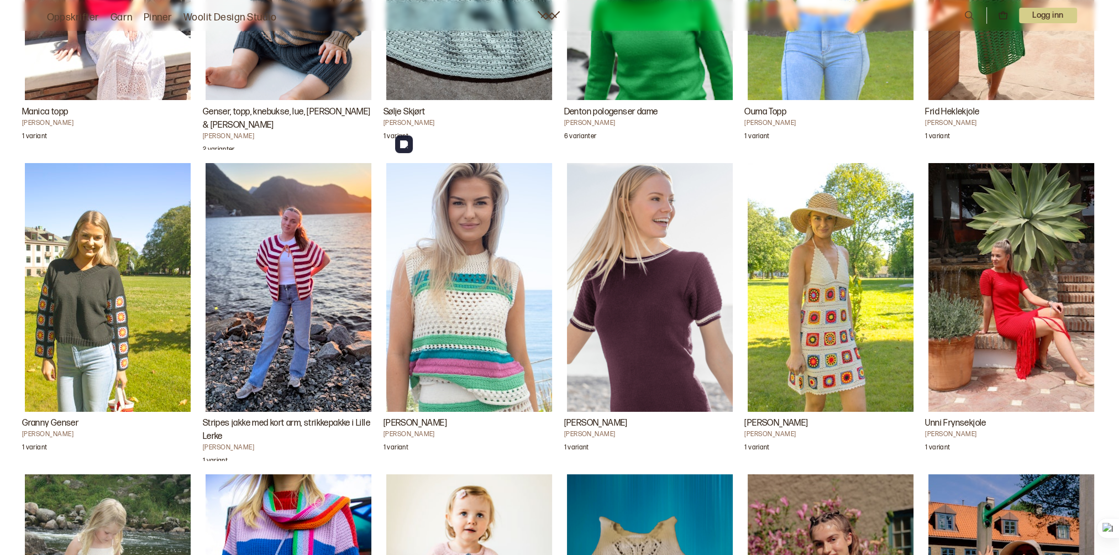 The width and height of the screenshot is (1119, 555). Describe the element at coordinates (289, 430) in the screenshot. I see `h3: Stripes jakke med kort arm, strikkepakke i Lille Lerke` at that location.